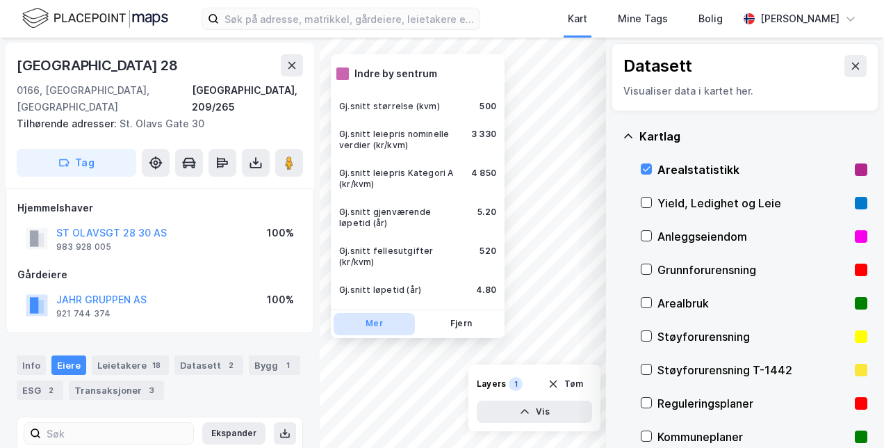 The height and width of the screenshot is (448, 884). I want to click on div: Transaksjoner, so click(116, 390).